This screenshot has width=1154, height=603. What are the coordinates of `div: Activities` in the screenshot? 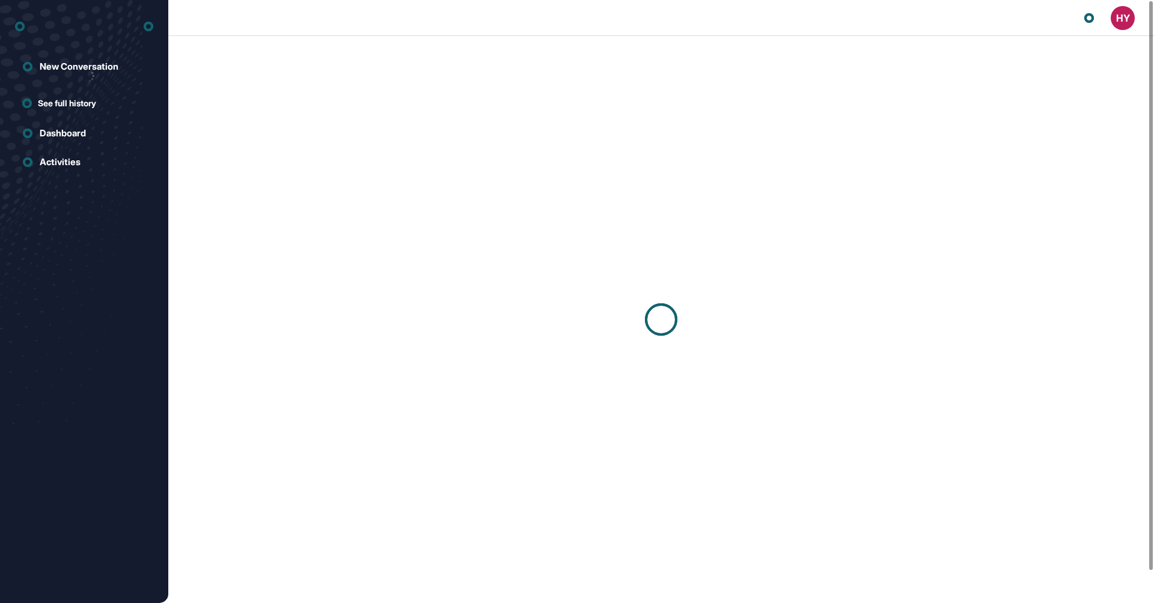 It's located at (60, 162).